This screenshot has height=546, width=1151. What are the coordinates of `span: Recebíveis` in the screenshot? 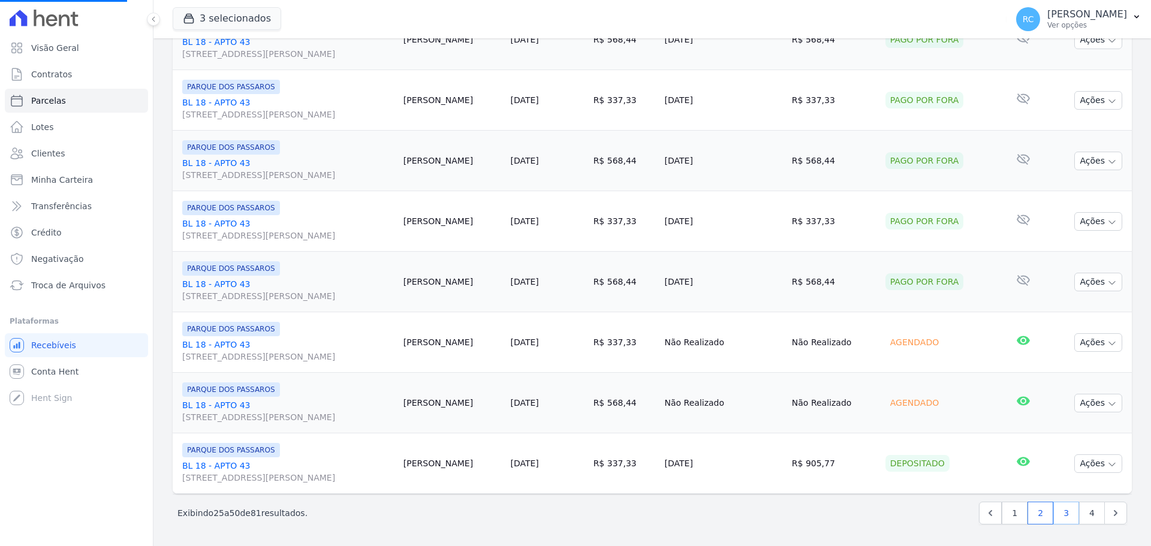 It's located at (53, 345).